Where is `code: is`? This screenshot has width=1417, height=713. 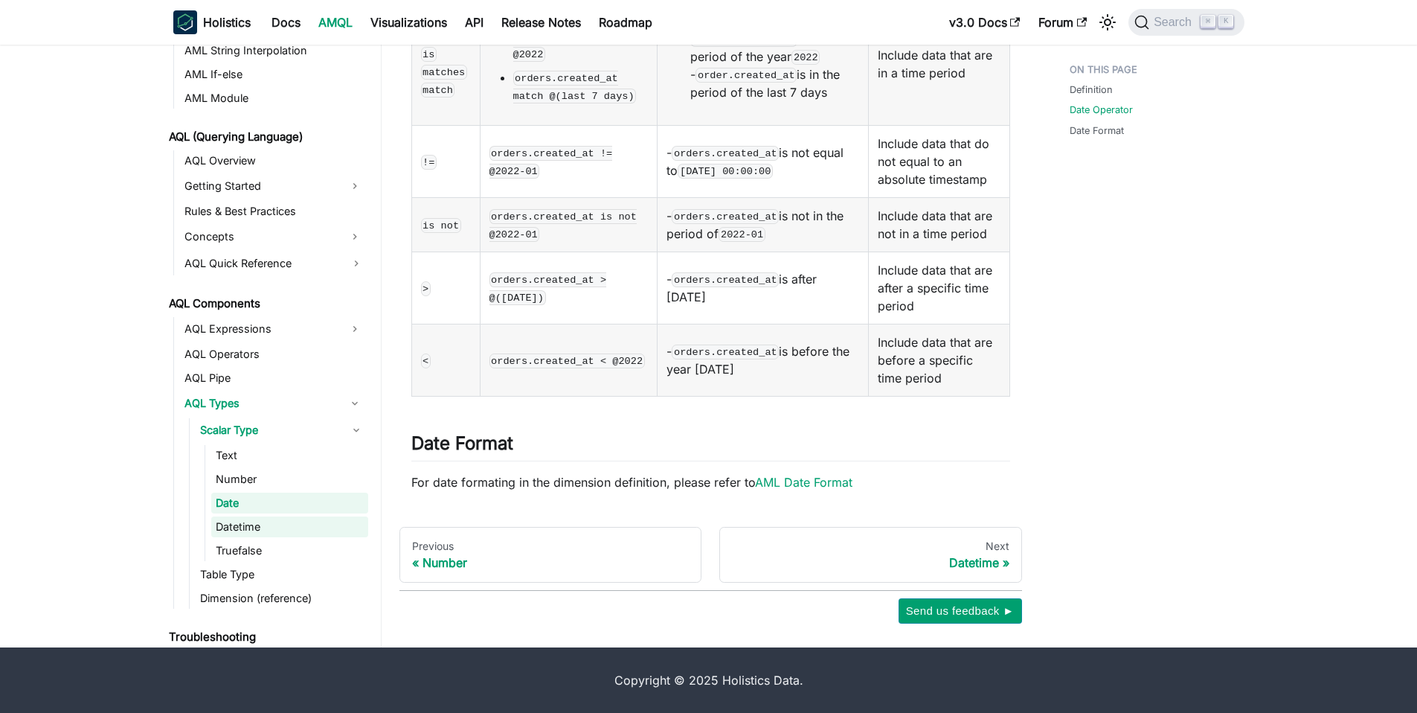
code: is is located at coordinates (429, 54).